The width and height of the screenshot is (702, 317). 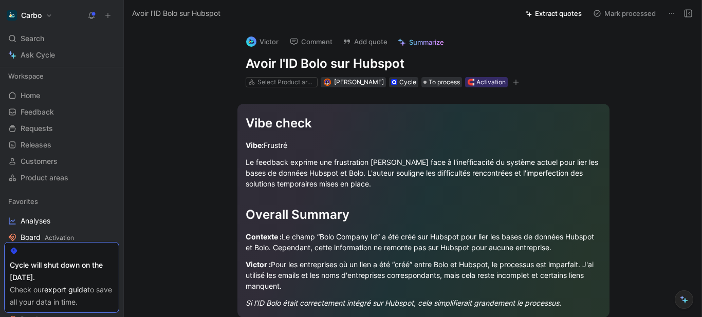 What do you see at coordinates (427, 42) in the screenshot?
I see `span: Summarize` at bounding box center [427, 42].